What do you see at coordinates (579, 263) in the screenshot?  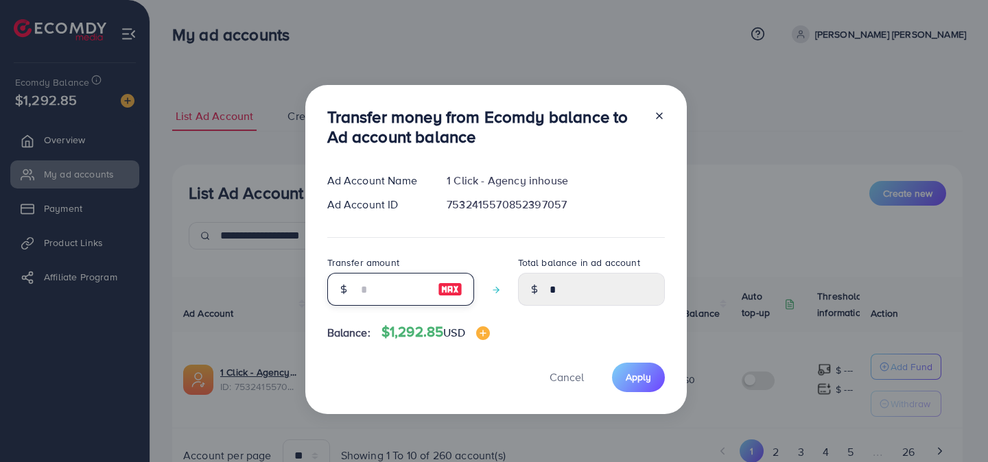 I see `label: Total balance in ad account` at bounding box center [579, 263].